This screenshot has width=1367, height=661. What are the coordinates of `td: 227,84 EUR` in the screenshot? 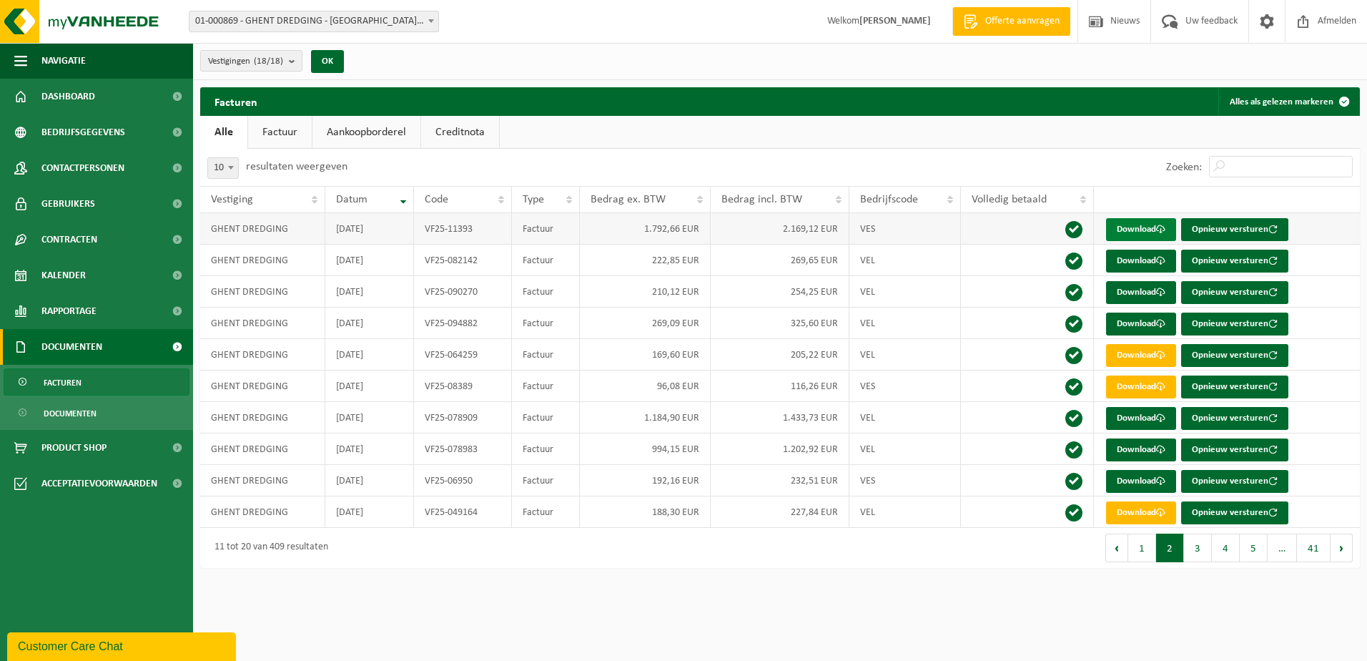 It's located at (780, 512).